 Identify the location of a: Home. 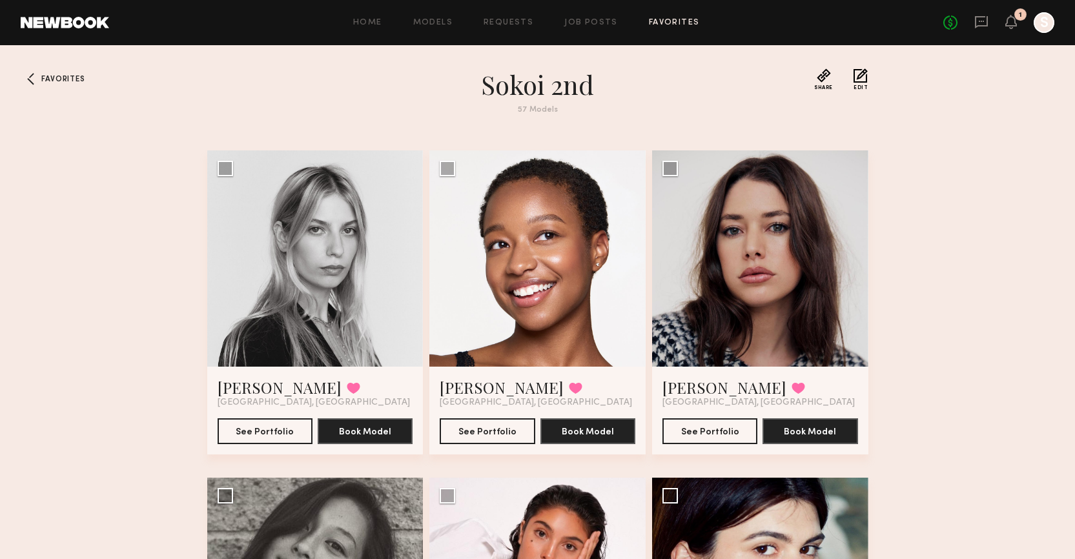
(367, 23).